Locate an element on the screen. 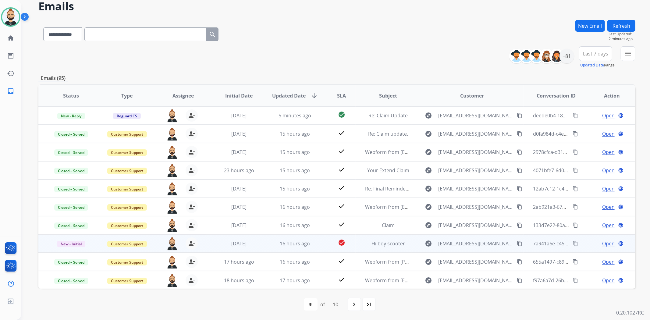  p: 0.20.1027RC is located at coordinates (630, 313).